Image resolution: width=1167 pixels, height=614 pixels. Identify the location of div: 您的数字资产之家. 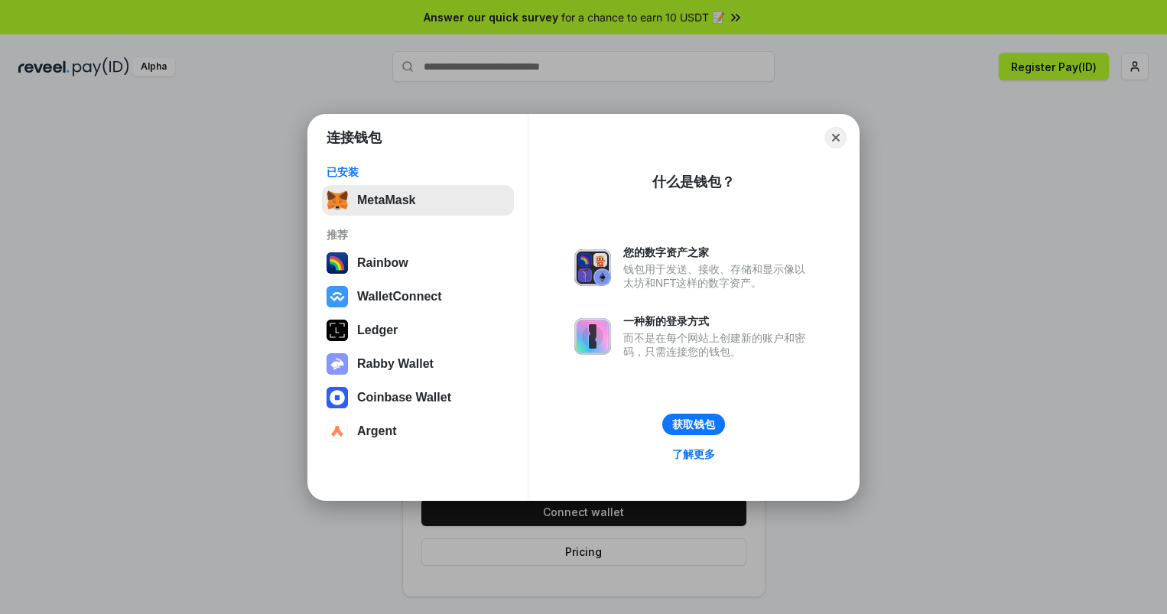
(718, 252).